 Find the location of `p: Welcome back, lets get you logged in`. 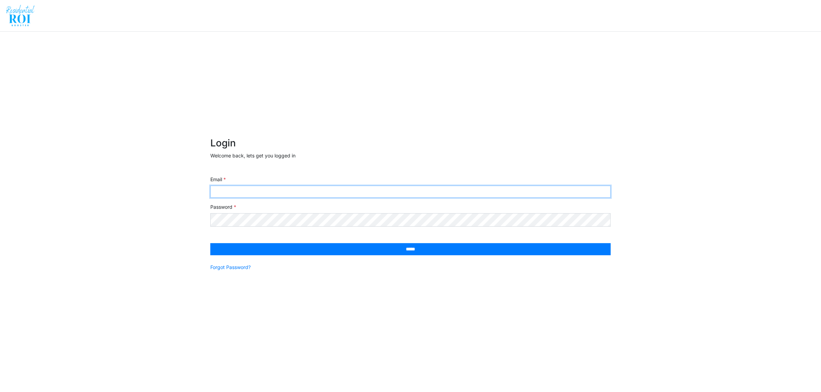

p: Welcome back, lets get you logged in is located at coordinates (410, 156).